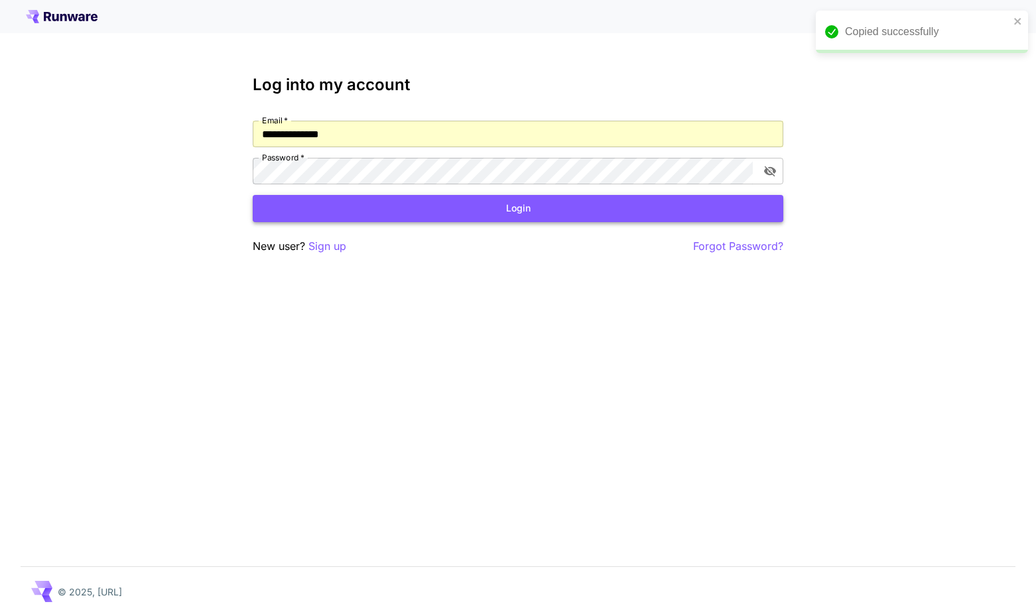  Describe the element at coordinates (928, 32) in the screenshot. I see `div: Copied successfully` at that location.